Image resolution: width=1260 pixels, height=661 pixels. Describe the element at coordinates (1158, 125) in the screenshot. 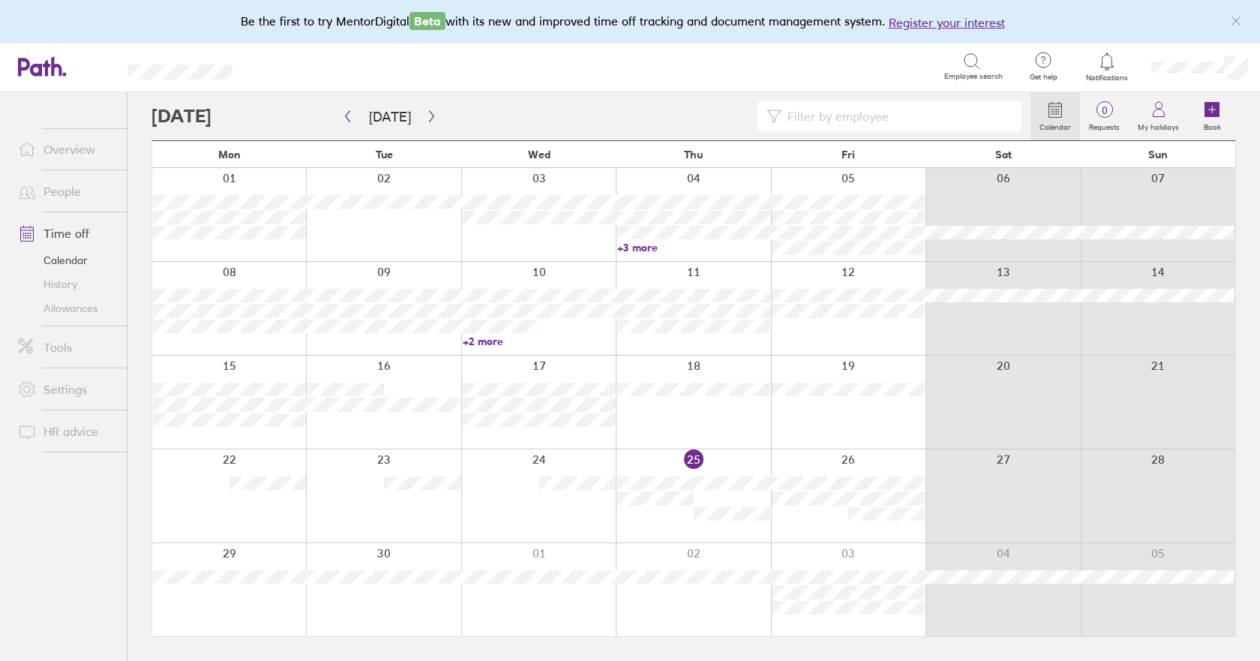

I see `label: My holidays` at that location.